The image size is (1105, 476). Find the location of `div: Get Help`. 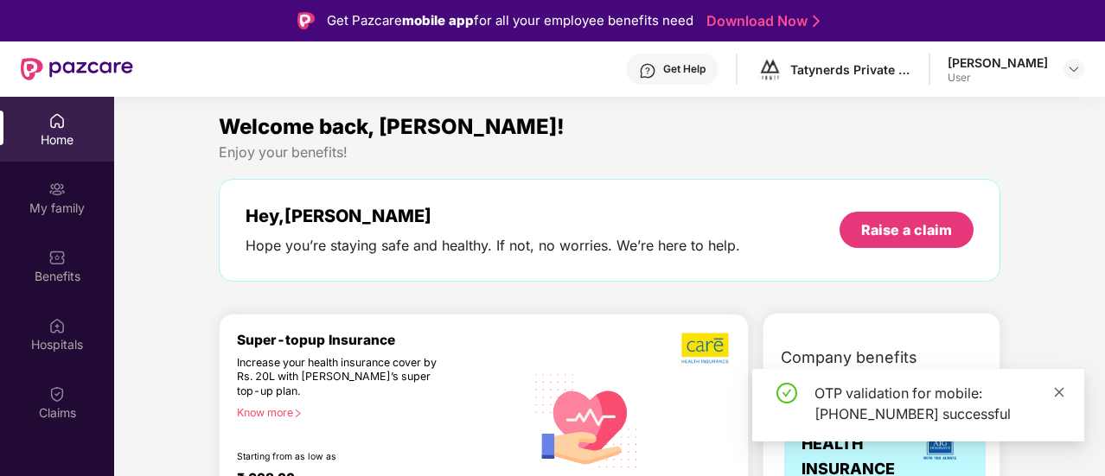

div: Get Help is located at coordinates (684, 69).